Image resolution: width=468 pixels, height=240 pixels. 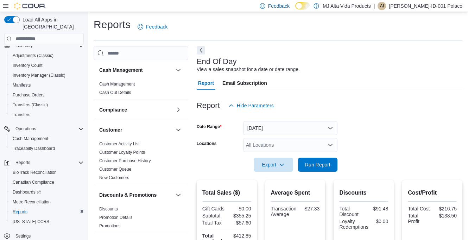 What do you see at coordinates (116, 217) in the screenshot?
I see `span: Promotion Details` at bounding box center [116, 217].